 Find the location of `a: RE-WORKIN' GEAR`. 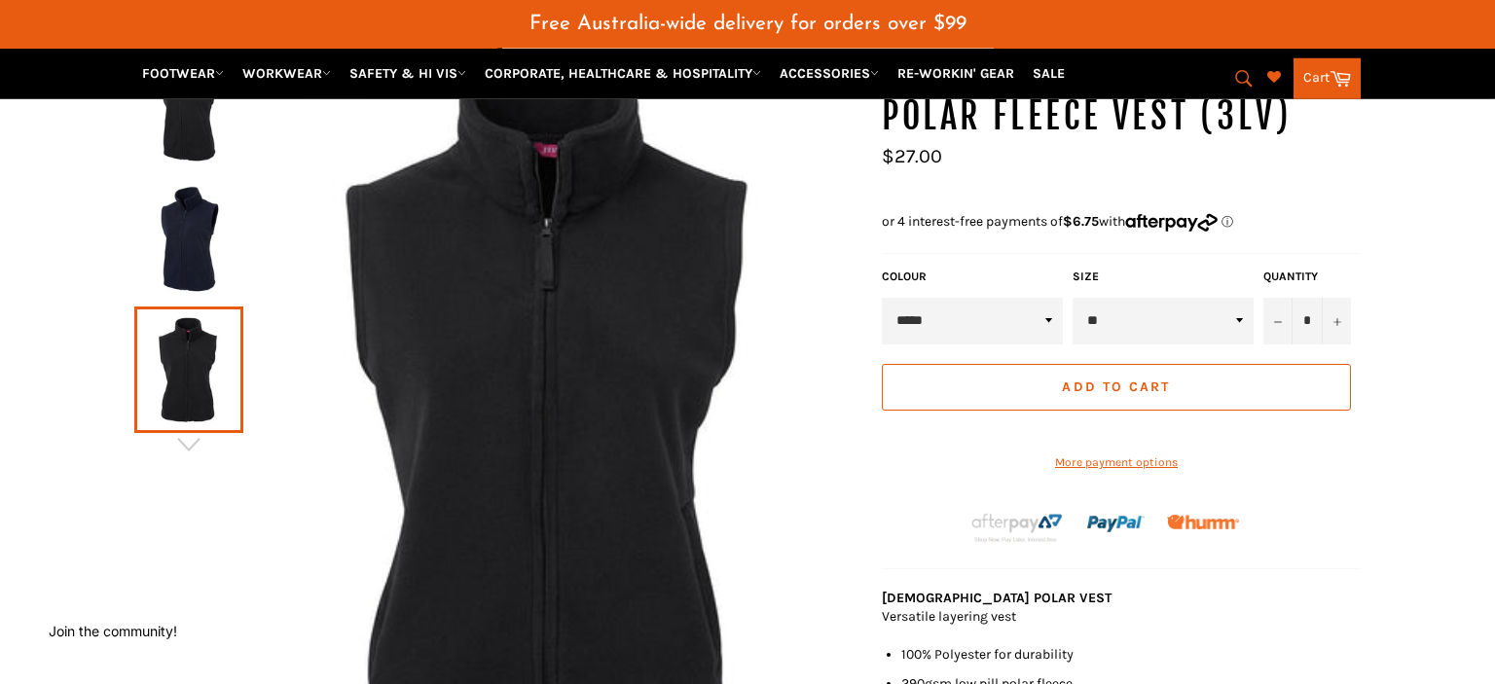

a: RE-WORKIN' GEAR is located at coordinates (956, 73).